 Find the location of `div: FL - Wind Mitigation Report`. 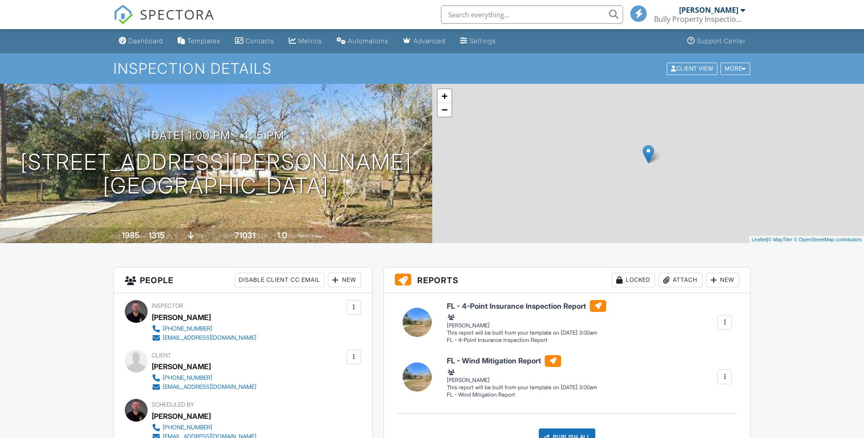

div: FL - Wind Mitigation Report is located at coordinates (522, 395).